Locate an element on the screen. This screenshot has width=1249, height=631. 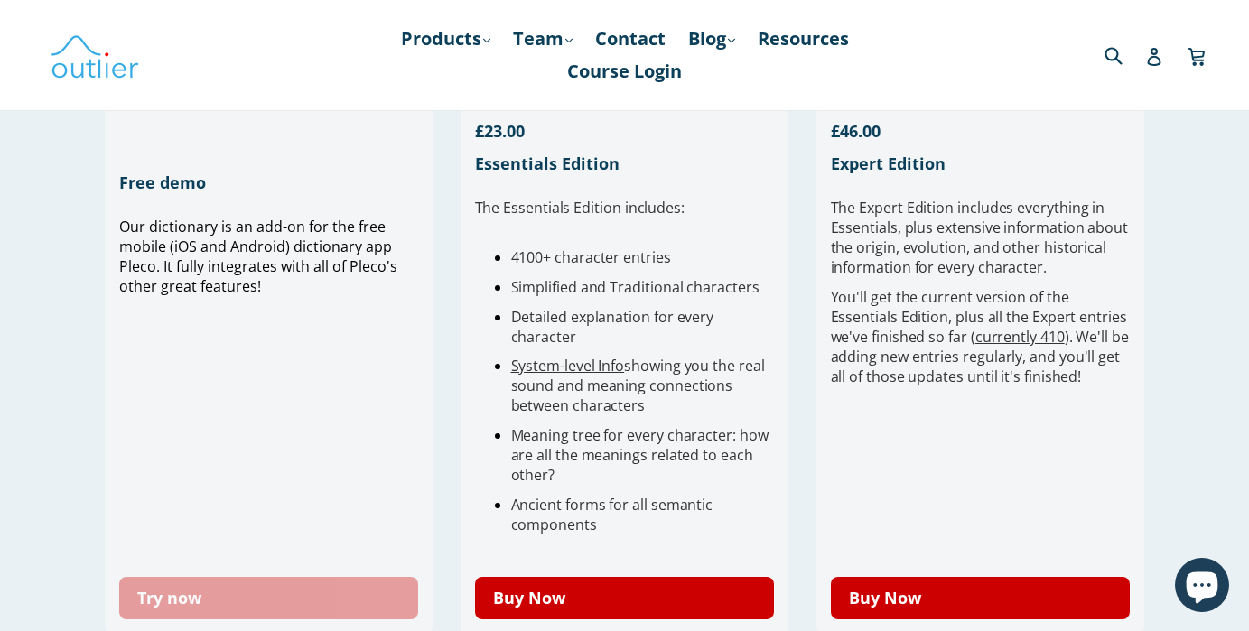
span: Ancient forms for all semantic components is located at coordinates (612, 515).